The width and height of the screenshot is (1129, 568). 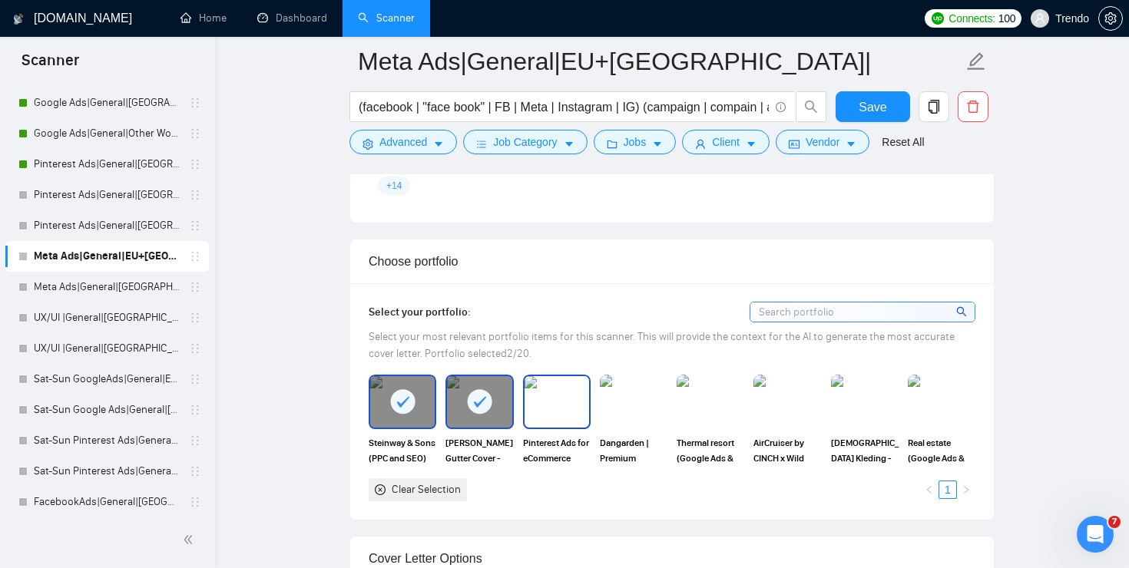 I want to click on span: Pinterest Ads for eCommerce Brand | 11.04x ROAS for Garden Niche, so click(x=557, y=451).